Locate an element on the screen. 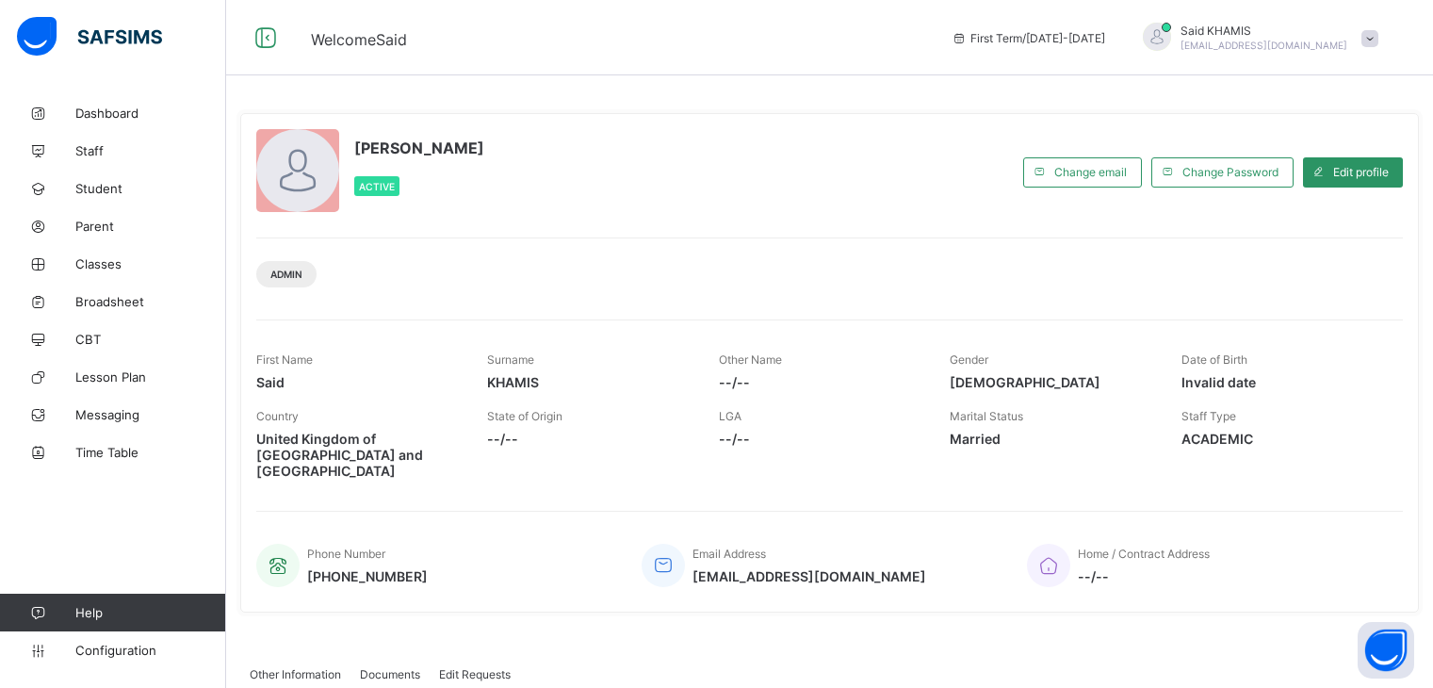 This screenshot has height=688, width=1433. span: Active is located at coordinates (377, 187).